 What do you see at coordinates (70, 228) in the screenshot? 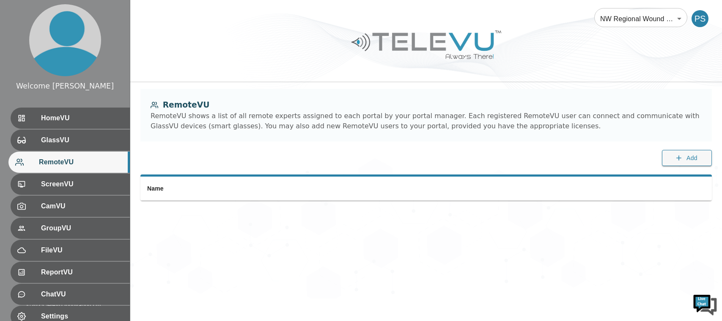
I see `div: GroupVU` at bounding box center [70, 228].